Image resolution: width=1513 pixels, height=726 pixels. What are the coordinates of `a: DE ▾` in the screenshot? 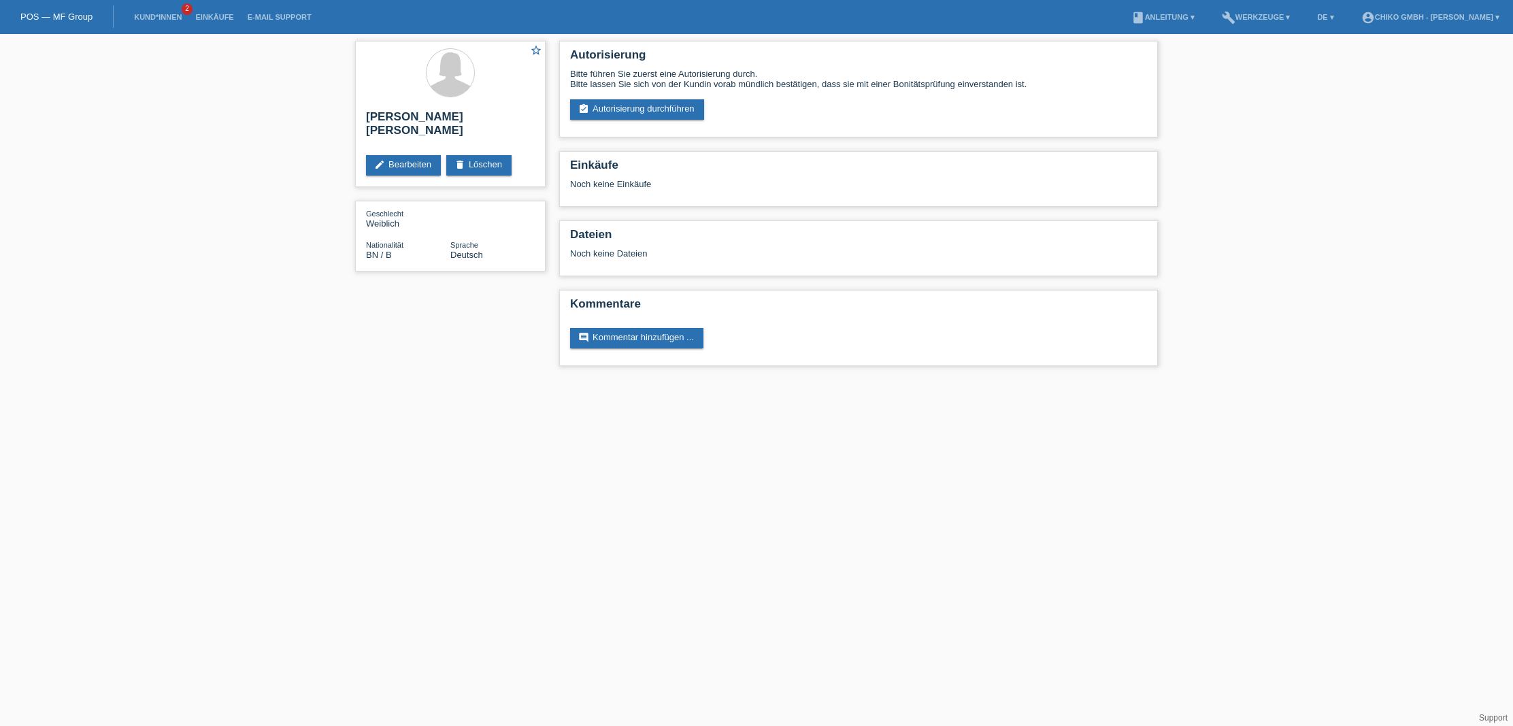 It's located at (1325, 17).